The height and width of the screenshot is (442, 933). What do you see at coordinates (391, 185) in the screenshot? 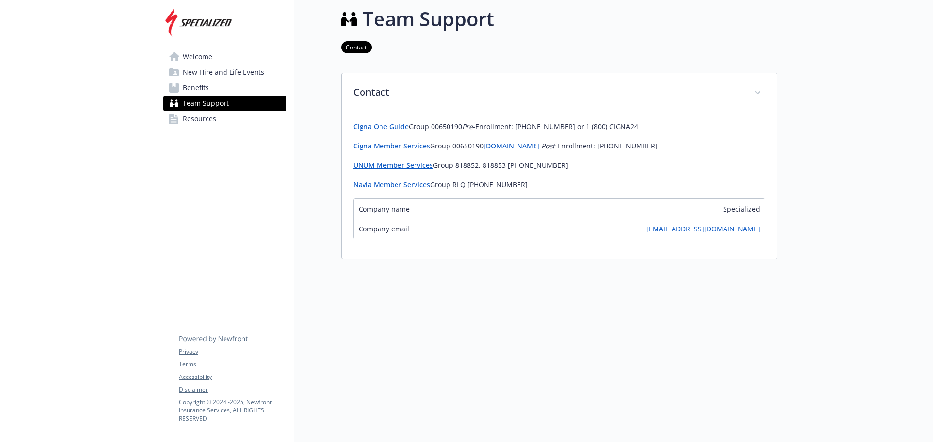
I see `a: Navia Member Services` at bounding box center [391, 185].